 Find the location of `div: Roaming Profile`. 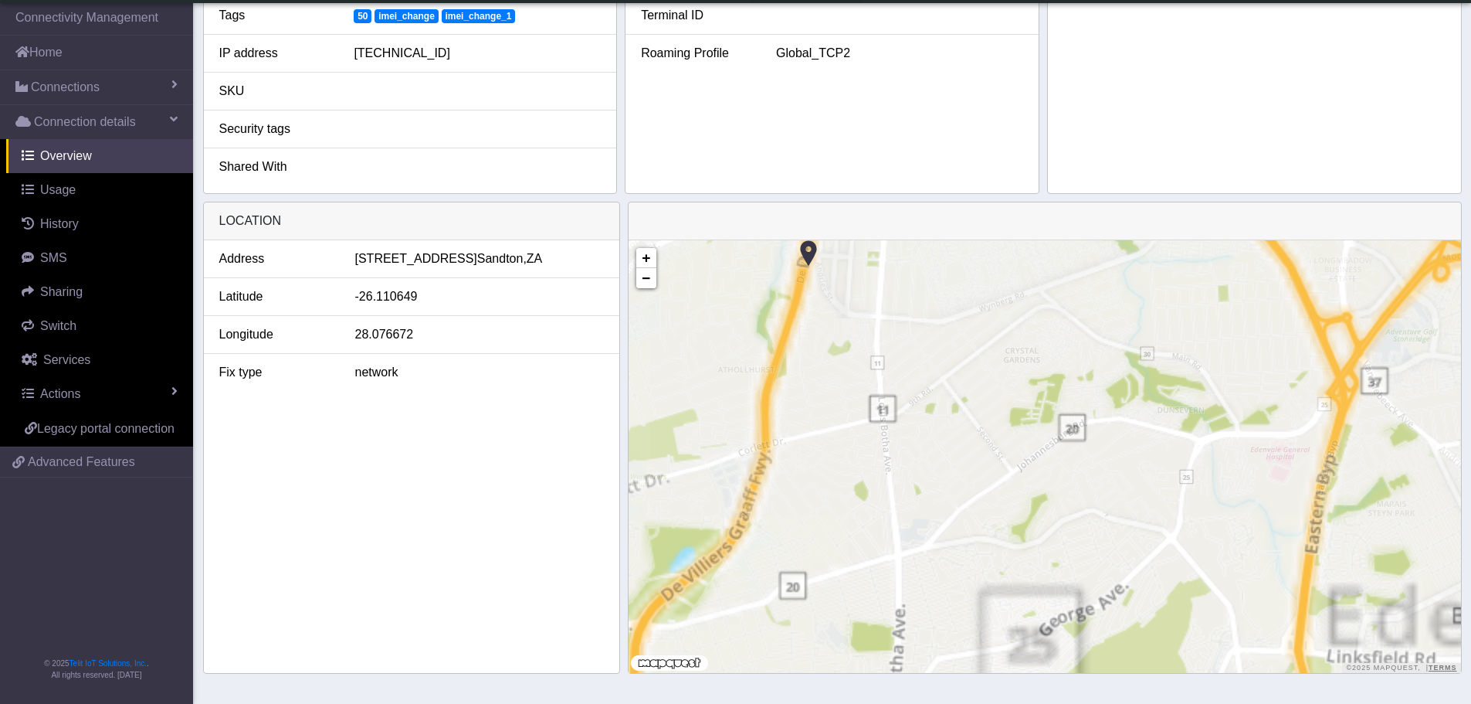

div: Roaming Profile is located at coordinates (697, 53).